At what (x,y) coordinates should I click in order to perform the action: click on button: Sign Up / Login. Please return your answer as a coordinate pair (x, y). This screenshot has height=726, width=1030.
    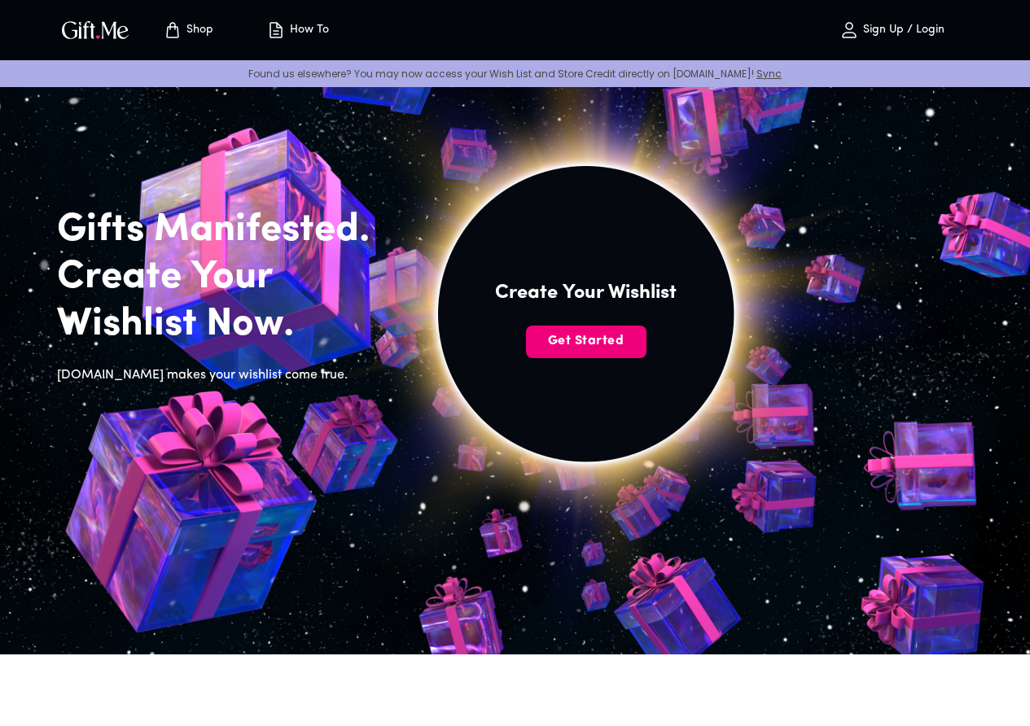
    Looking at the image, I should click on (892, 30).